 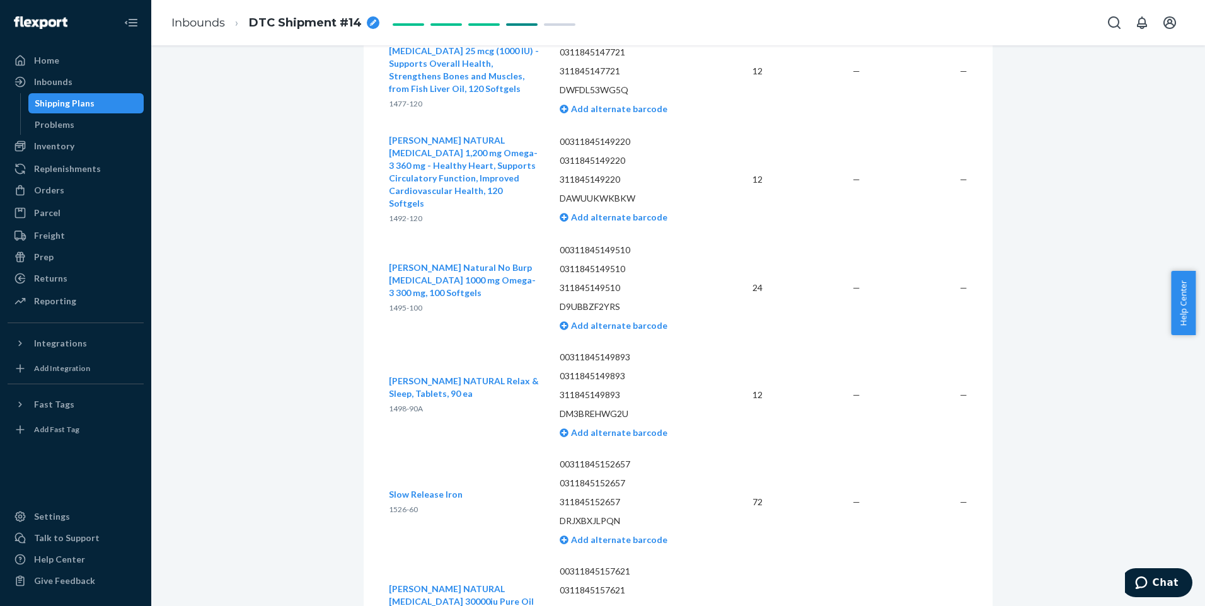 I want to click on p: 0311845152657, so click(x=630, y=483).